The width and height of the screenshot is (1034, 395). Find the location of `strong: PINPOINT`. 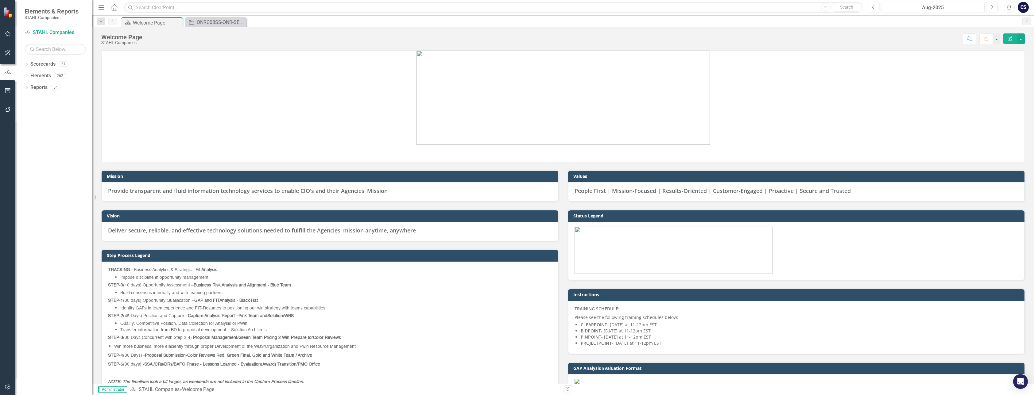

strong: PINPOINT is located at coordinates (591, 337).